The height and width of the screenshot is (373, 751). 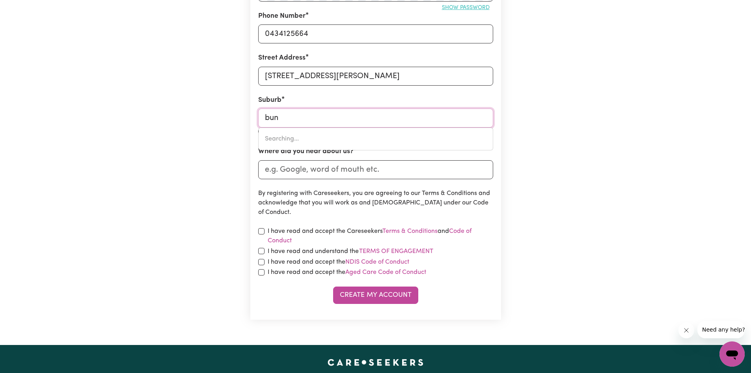 I want to click on a: Code of Conduct, so click(x=369, y=236).